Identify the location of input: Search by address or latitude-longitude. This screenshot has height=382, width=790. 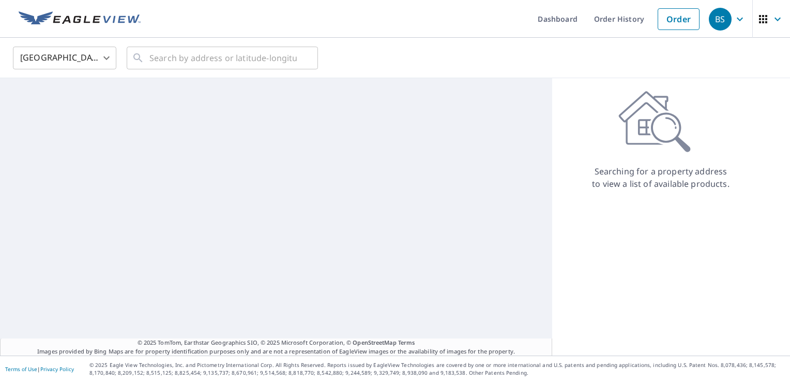
(223, 58).